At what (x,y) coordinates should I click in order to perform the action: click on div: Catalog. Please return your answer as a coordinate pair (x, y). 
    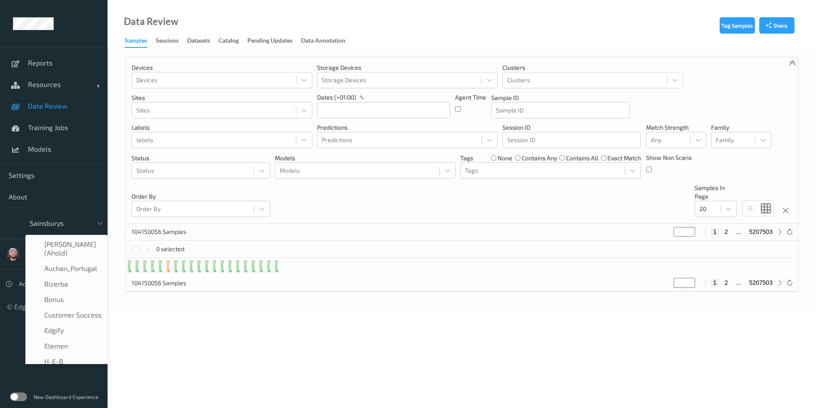
    Looking at the image, I should click on (229, 41).